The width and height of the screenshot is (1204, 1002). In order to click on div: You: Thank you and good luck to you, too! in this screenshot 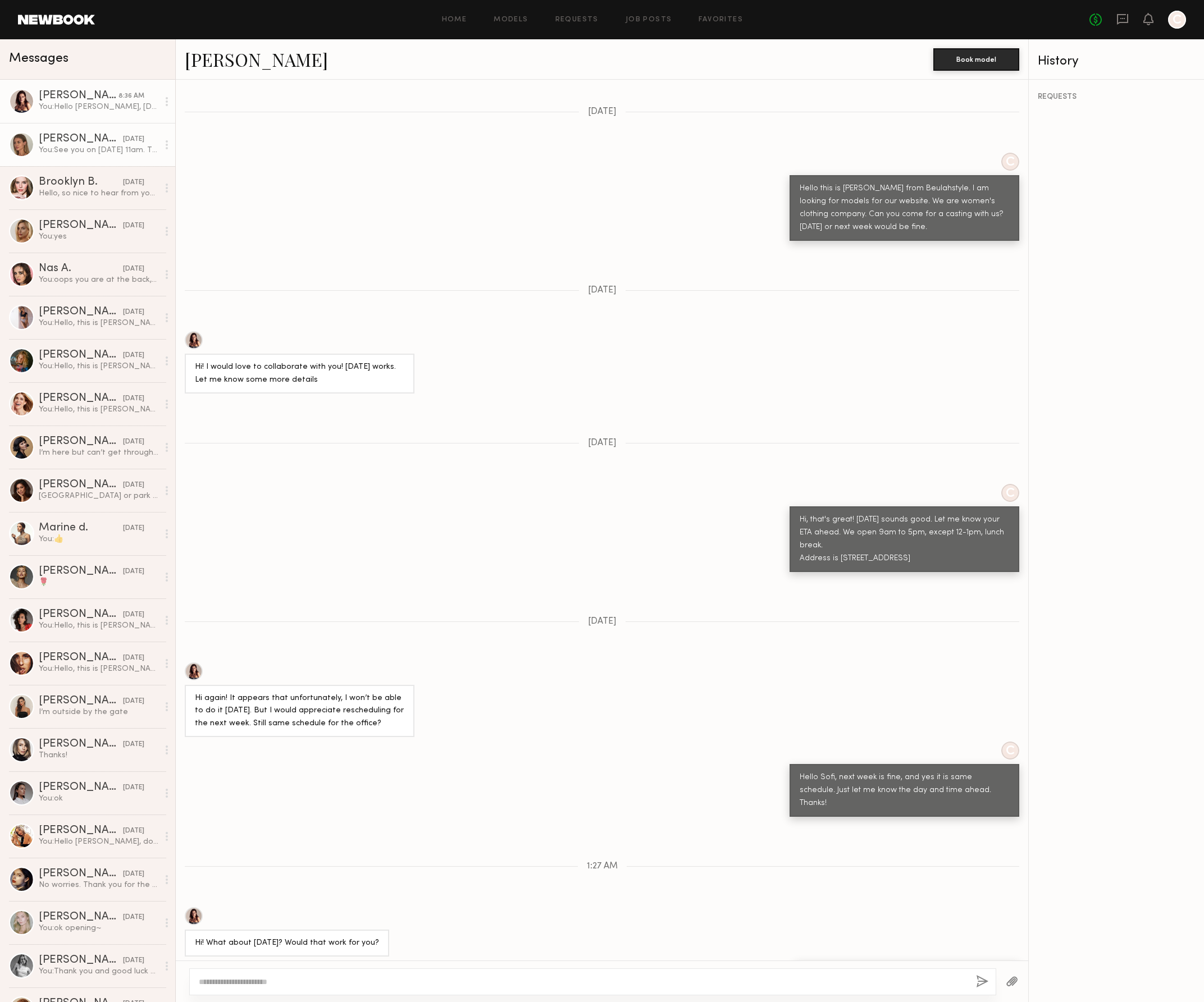, I will do `click(99, 971)`.